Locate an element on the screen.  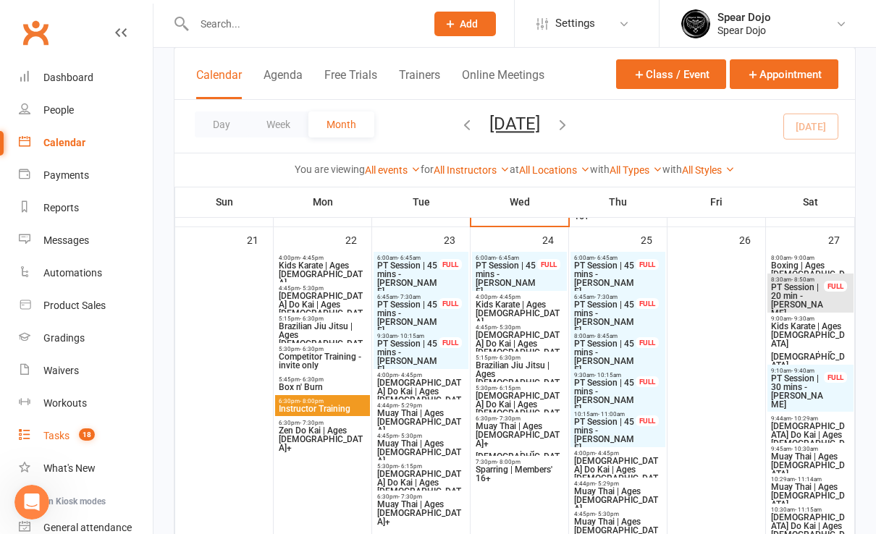
div: Product Sales is located at coordinates (75, 306).